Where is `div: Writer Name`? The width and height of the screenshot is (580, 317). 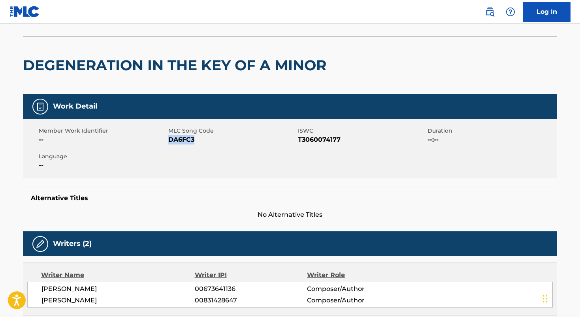 div: Writer Name is located at coordinates (118, 276).